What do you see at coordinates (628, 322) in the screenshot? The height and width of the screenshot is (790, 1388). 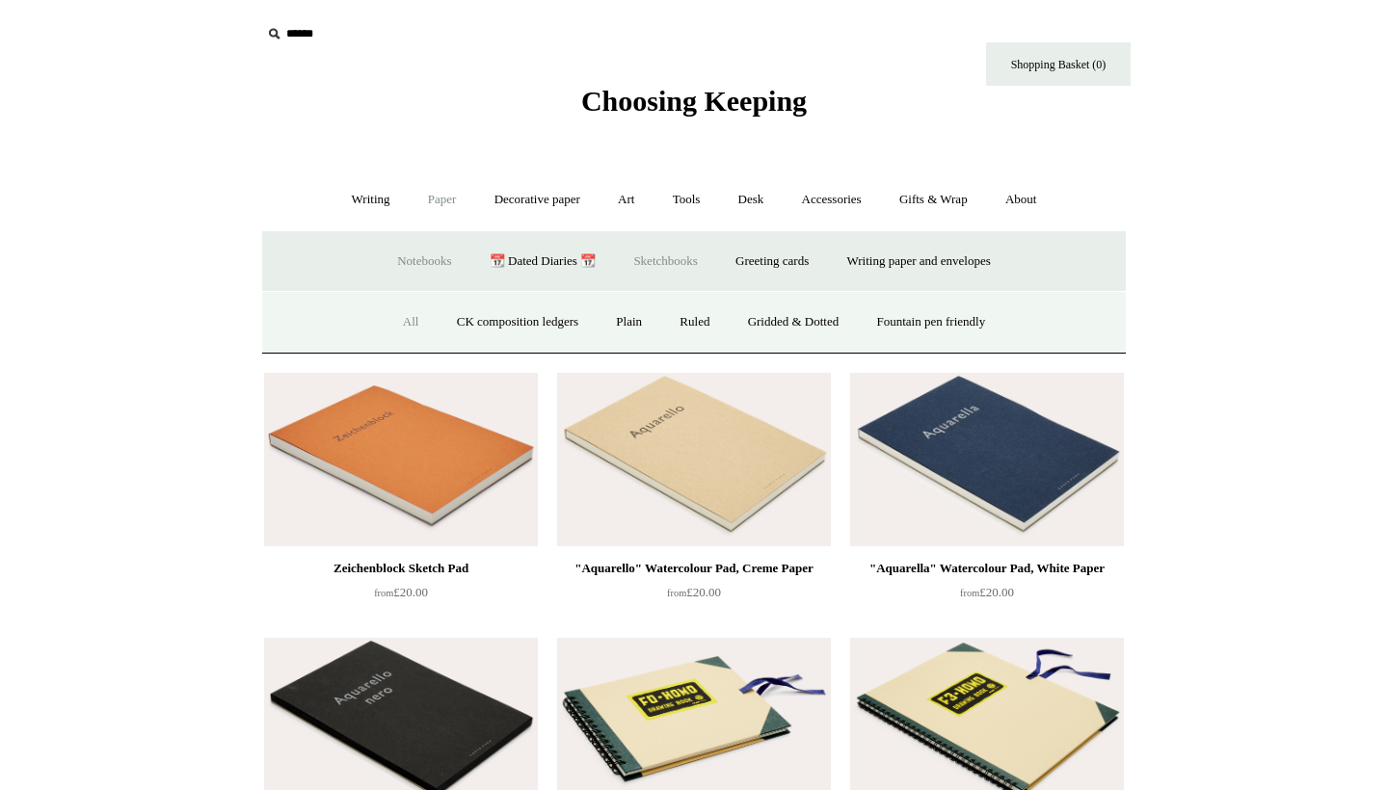 I see `a: Plain` at bounding box center [628, 322].